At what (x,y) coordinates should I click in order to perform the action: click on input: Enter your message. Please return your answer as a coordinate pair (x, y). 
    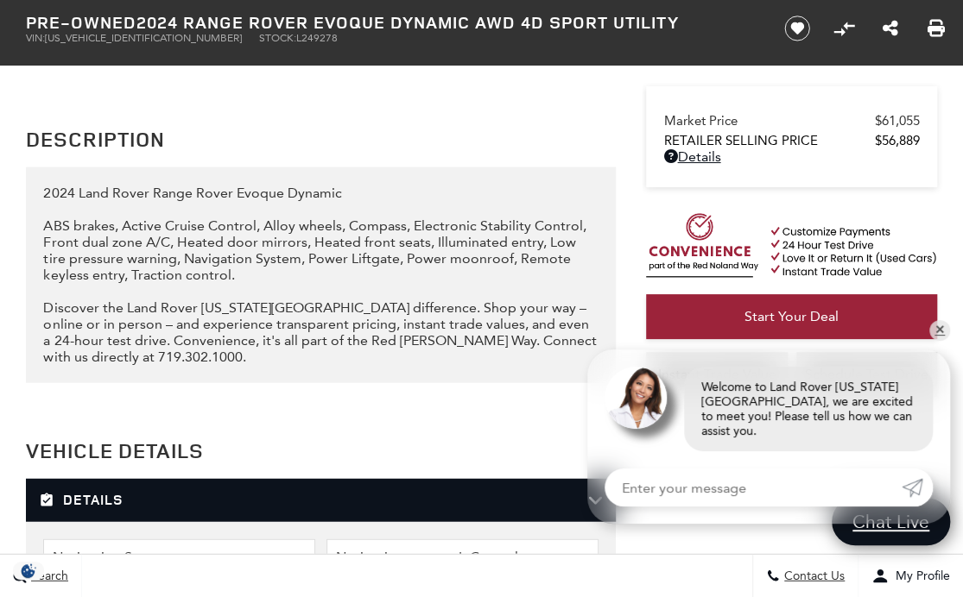
    Looking at the image, I should click on (753, 488).